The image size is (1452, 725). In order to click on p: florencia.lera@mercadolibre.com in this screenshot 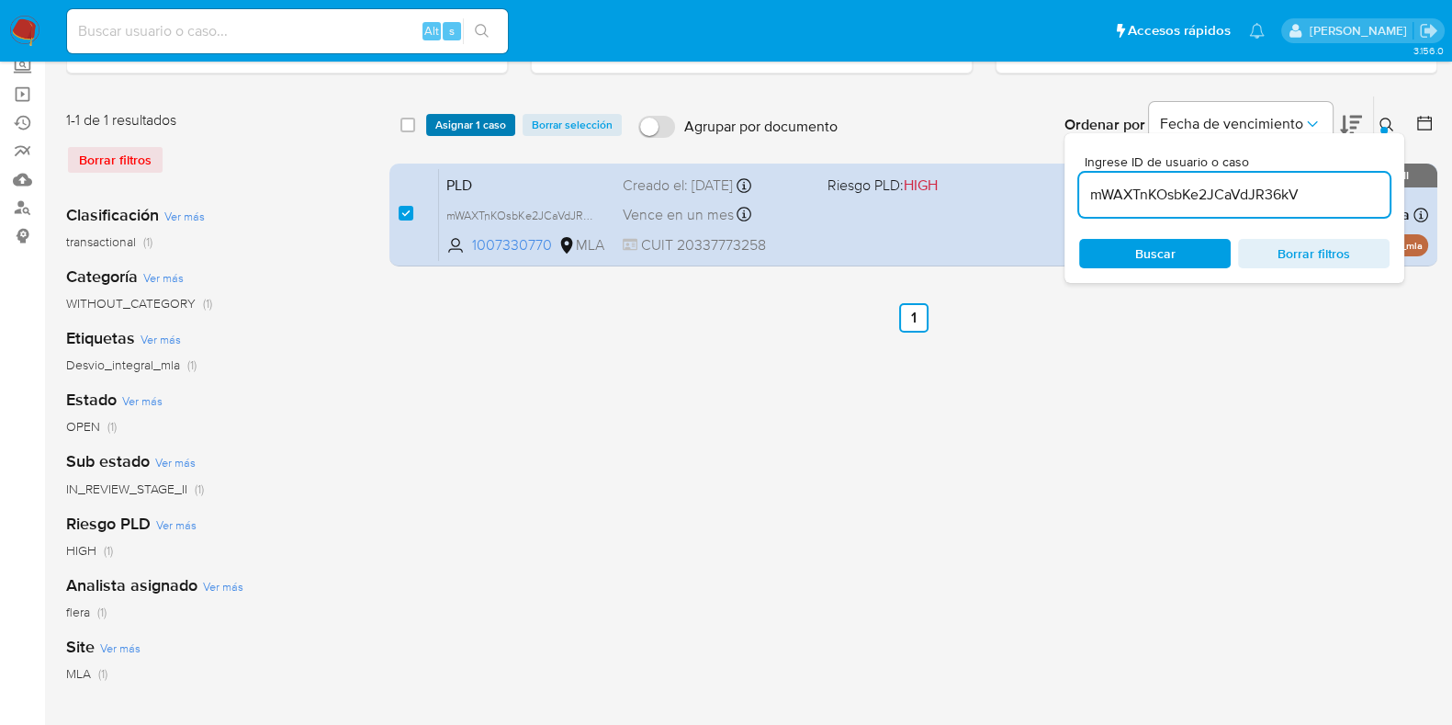, I will do `click(1361, 30)`.